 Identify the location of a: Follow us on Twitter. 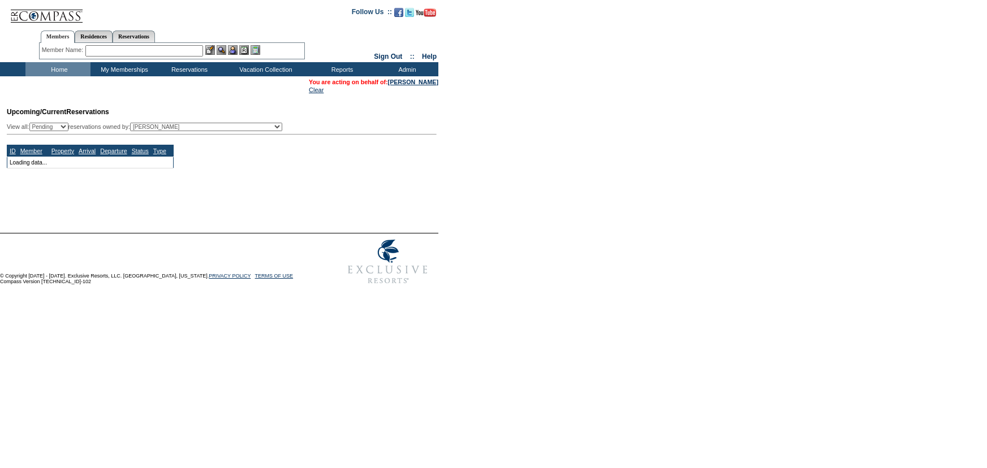
(410, 15).